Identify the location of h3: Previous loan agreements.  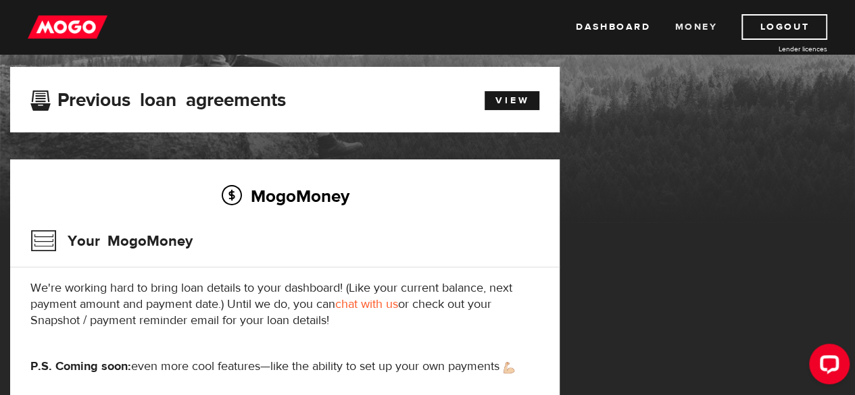
(158, 98).